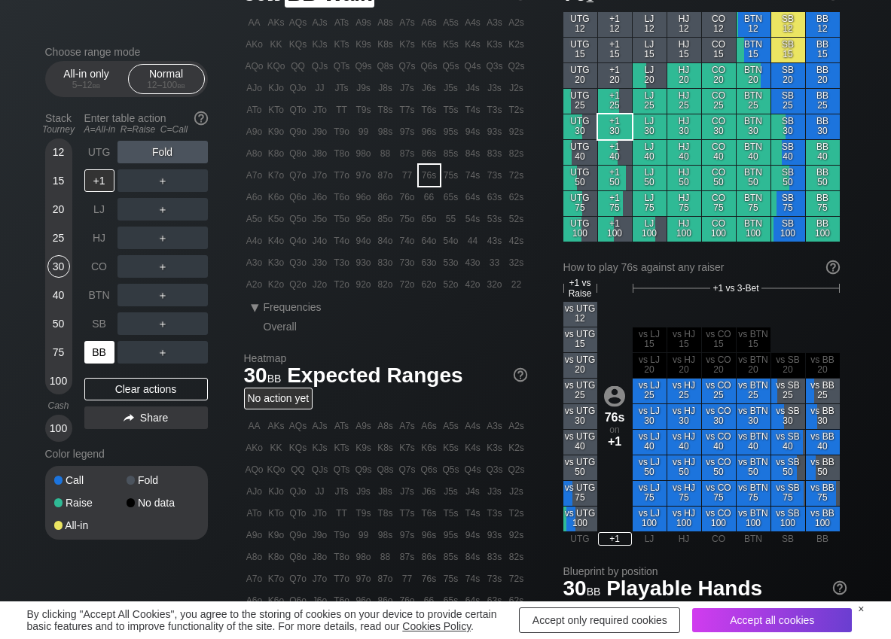 The height and width of the screenshot is (639, 891). What do you see at coordinates (320, 110) in the screenshot?
I see `div: JTo` at bounding box center [320, 110].